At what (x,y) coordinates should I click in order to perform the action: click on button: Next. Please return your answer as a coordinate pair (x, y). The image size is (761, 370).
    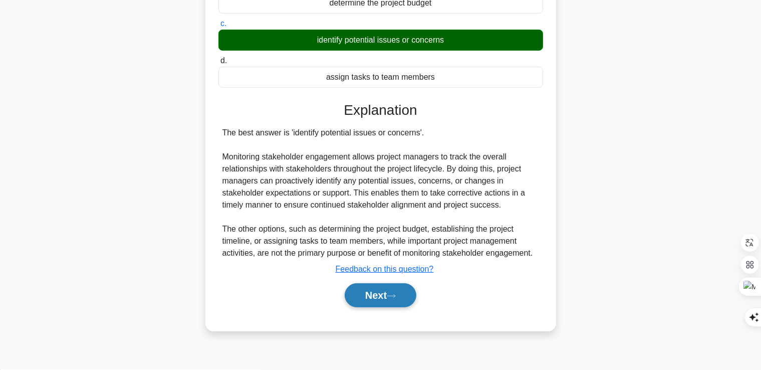
    Looking at the image, I should click on (380, 295).